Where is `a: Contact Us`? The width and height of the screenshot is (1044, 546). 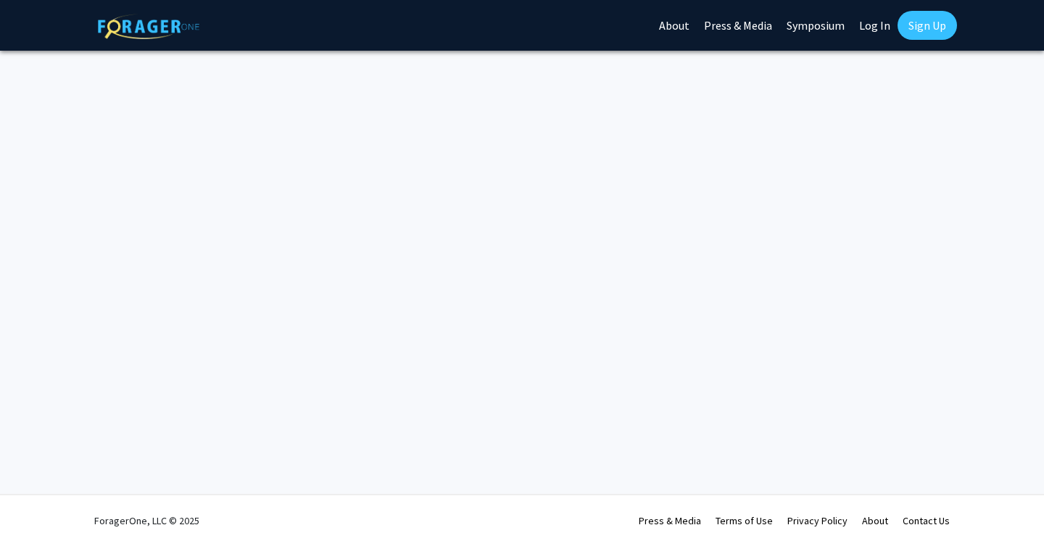
a: Contact Us is located at coordinates (925, 521).